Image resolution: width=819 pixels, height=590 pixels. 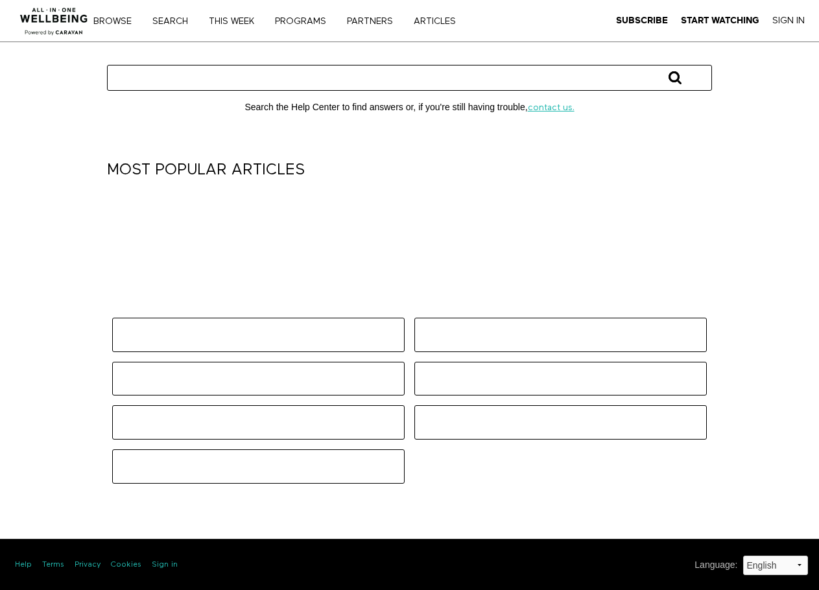 I want to click on span: Downloading, so click(x=560, y=335).